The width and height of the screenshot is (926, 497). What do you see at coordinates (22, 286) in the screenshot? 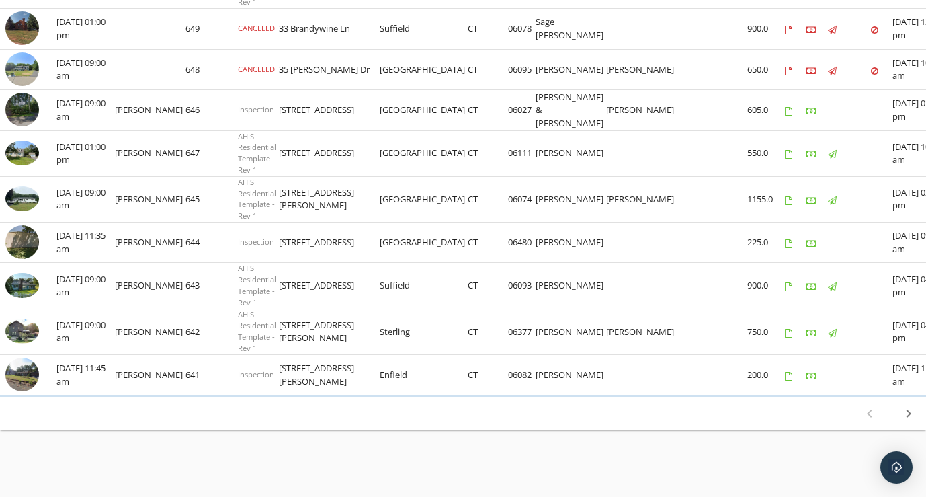
I see `img: 9101074%2Fcover_photos%2Fivd7jzh5Ic9fa50db1vF%2Fsmall.jpg` at bounding box center [22, 286].